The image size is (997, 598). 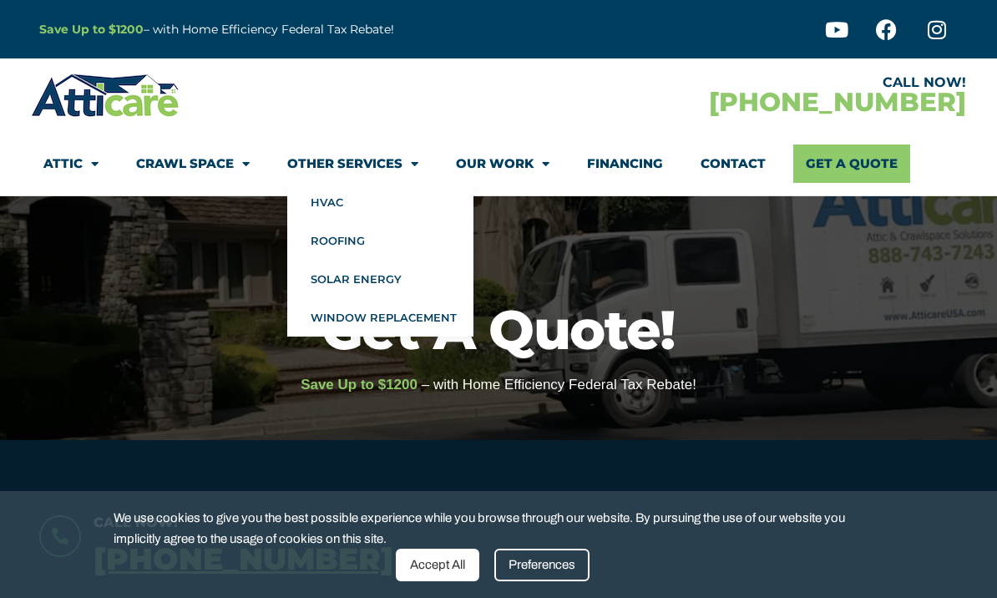 I want to click on a: Solar Energy, so click(x=380, y=279).